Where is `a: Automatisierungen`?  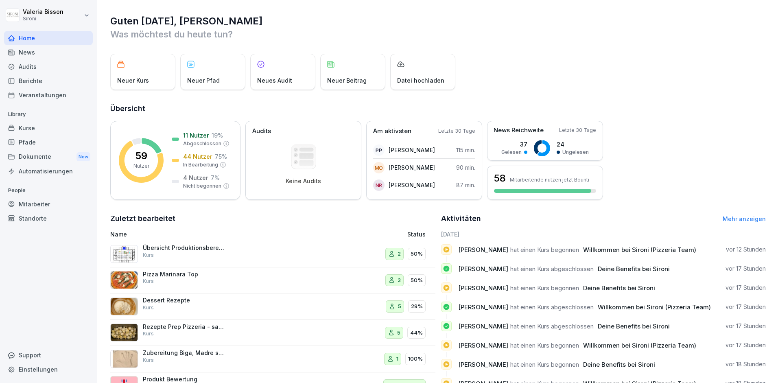 a: Automatisierungen is located at coordinates (48, 171).